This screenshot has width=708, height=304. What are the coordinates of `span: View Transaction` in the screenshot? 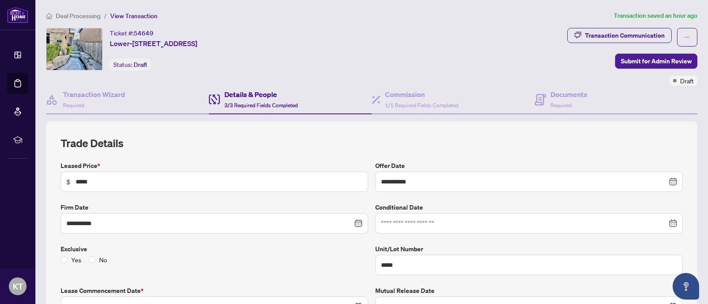 It's located at (134, 16).